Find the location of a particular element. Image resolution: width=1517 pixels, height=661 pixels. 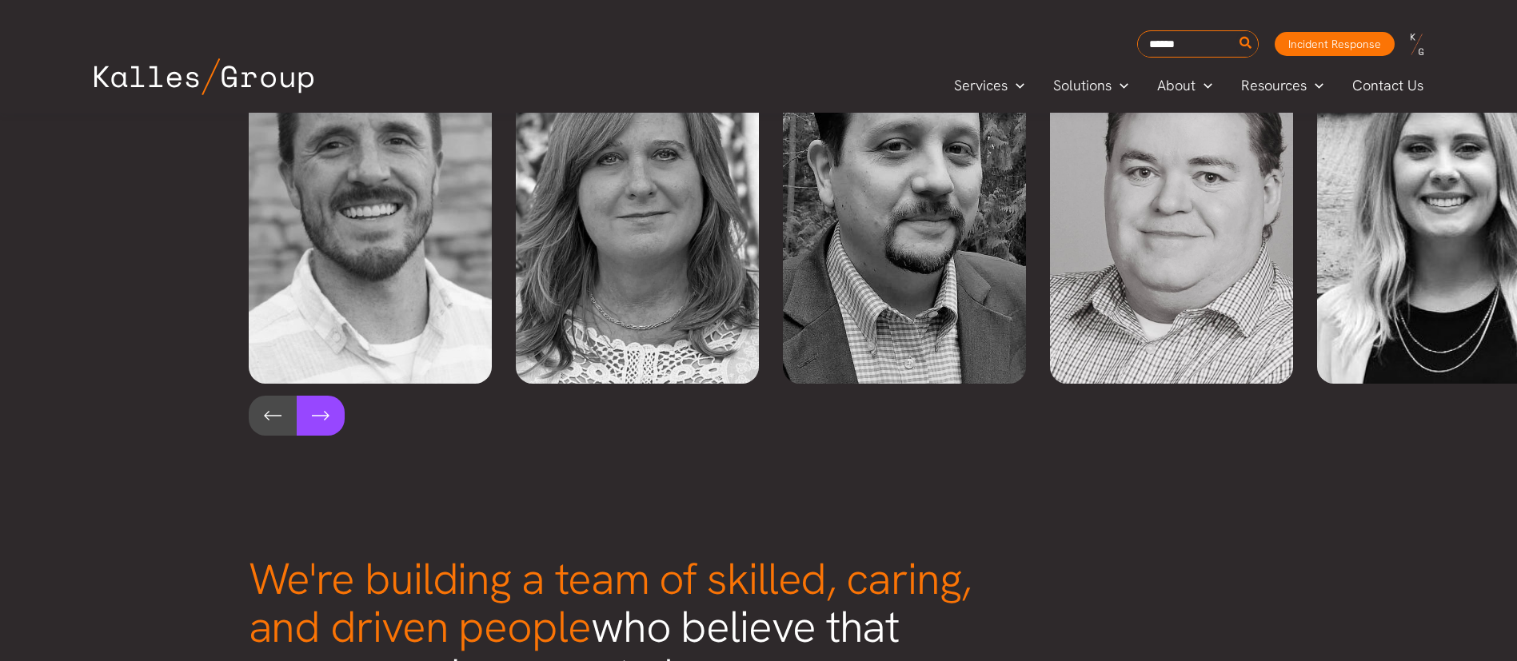

a: Incident Response is located at coordinates (1334, 44).